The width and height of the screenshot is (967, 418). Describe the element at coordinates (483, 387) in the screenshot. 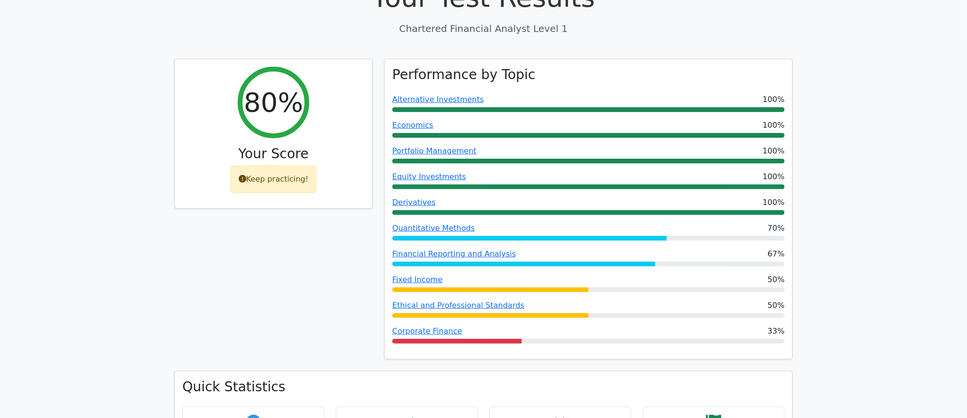

I see `h3: Quick Statistics` at that location.